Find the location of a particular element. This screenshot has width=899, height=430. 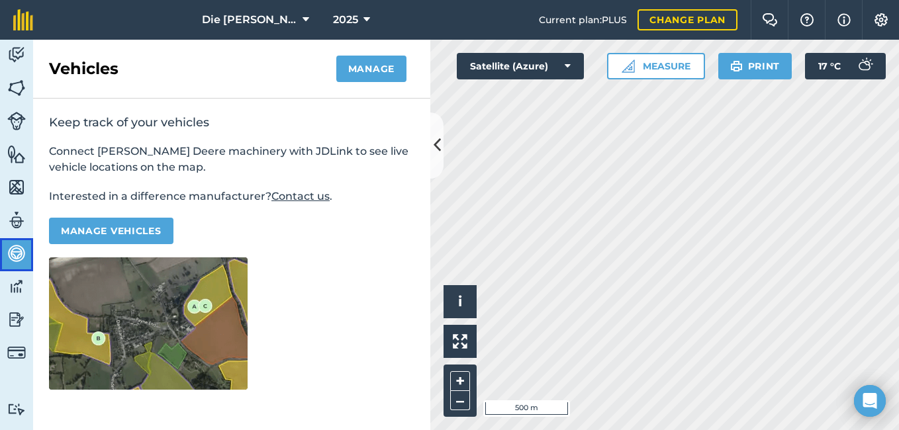

button: Manage is located at coordinates (371, 69).